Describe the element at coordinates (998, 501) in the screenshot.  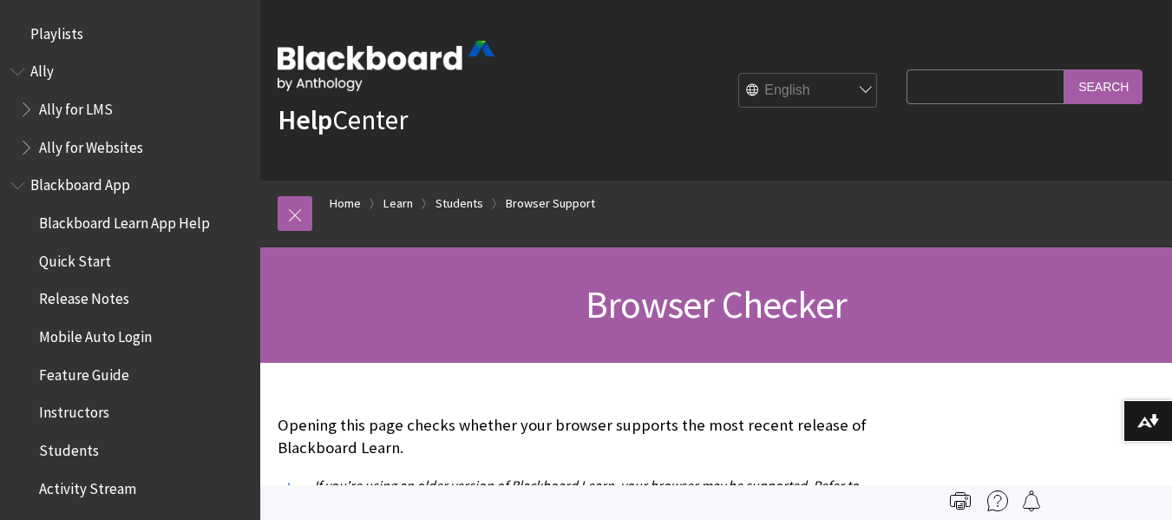
I see `img: More help` at that location.